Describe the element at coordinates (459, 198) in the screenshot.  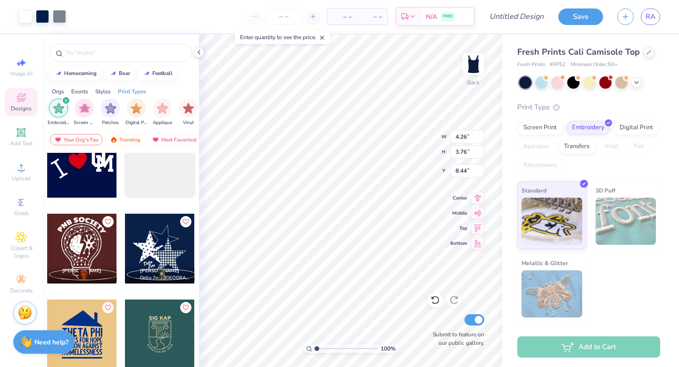
I see `span: Center` at that location.